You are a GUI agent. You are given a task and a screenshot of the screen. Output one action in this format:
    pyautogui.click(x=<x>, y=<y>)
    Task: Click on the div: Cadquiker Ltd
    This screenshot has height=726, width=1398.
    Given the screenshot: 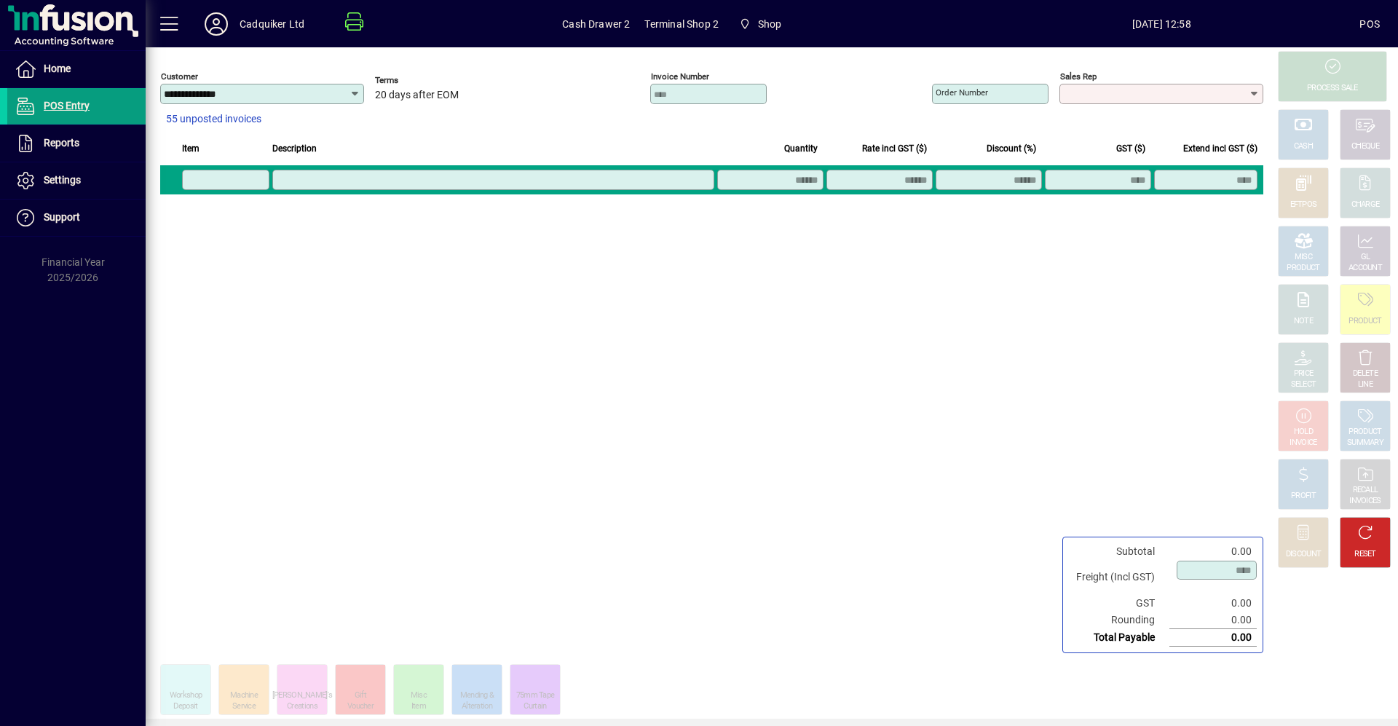 What is the action you would take?
    pyautogui.click(x=272, y=24)
    